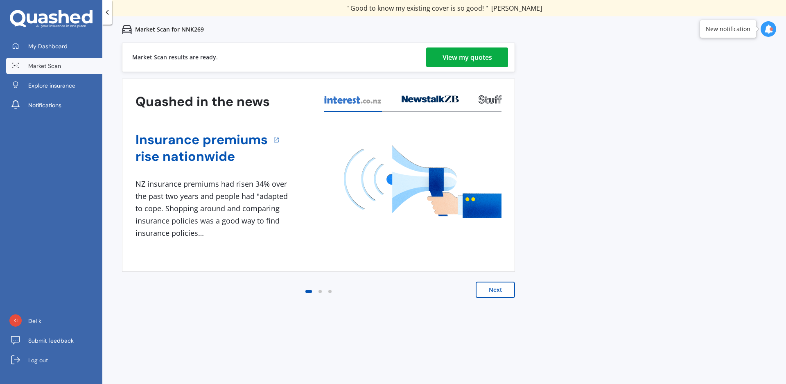 The width and height of the screenshot is (786, 384). I want to click on a: My Dashboard, so click(54, 46).